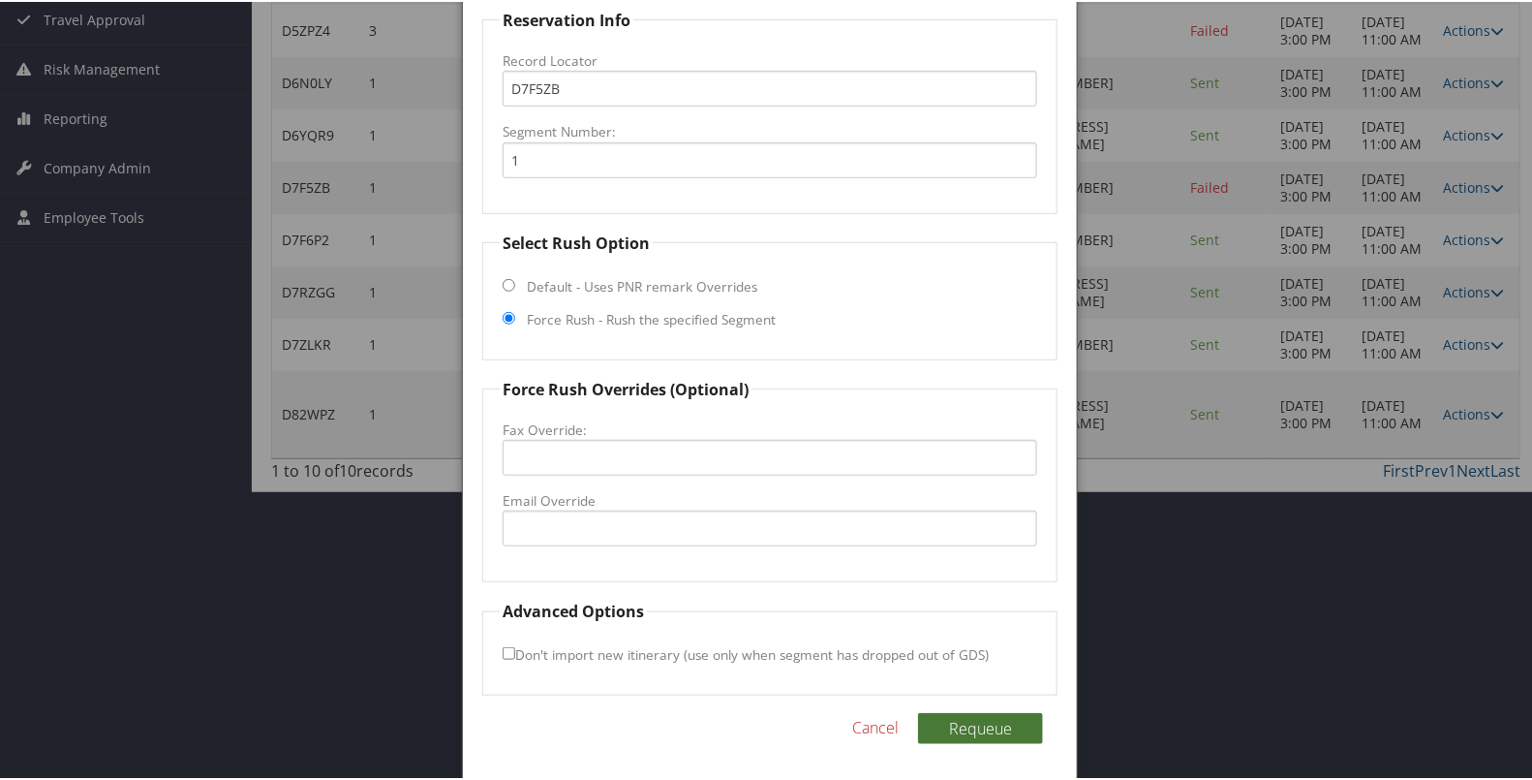 This screenshot has width=1532, height=780. Describe the element at coordinates (746, 652) in the screenshot. I see `label: Don't import new itinerary (use only when segment has dropped out of GDS)` at that location.